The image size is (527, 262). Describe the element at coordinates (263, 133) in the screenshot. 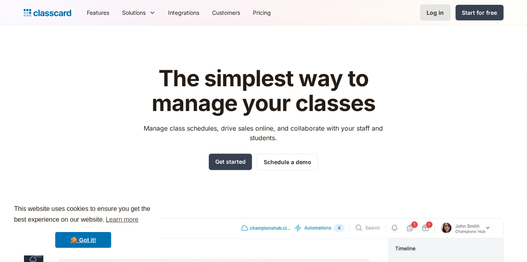

I see `p: Manage class schedules, drive sales online, and collaborate with your staff and students.` at that location.